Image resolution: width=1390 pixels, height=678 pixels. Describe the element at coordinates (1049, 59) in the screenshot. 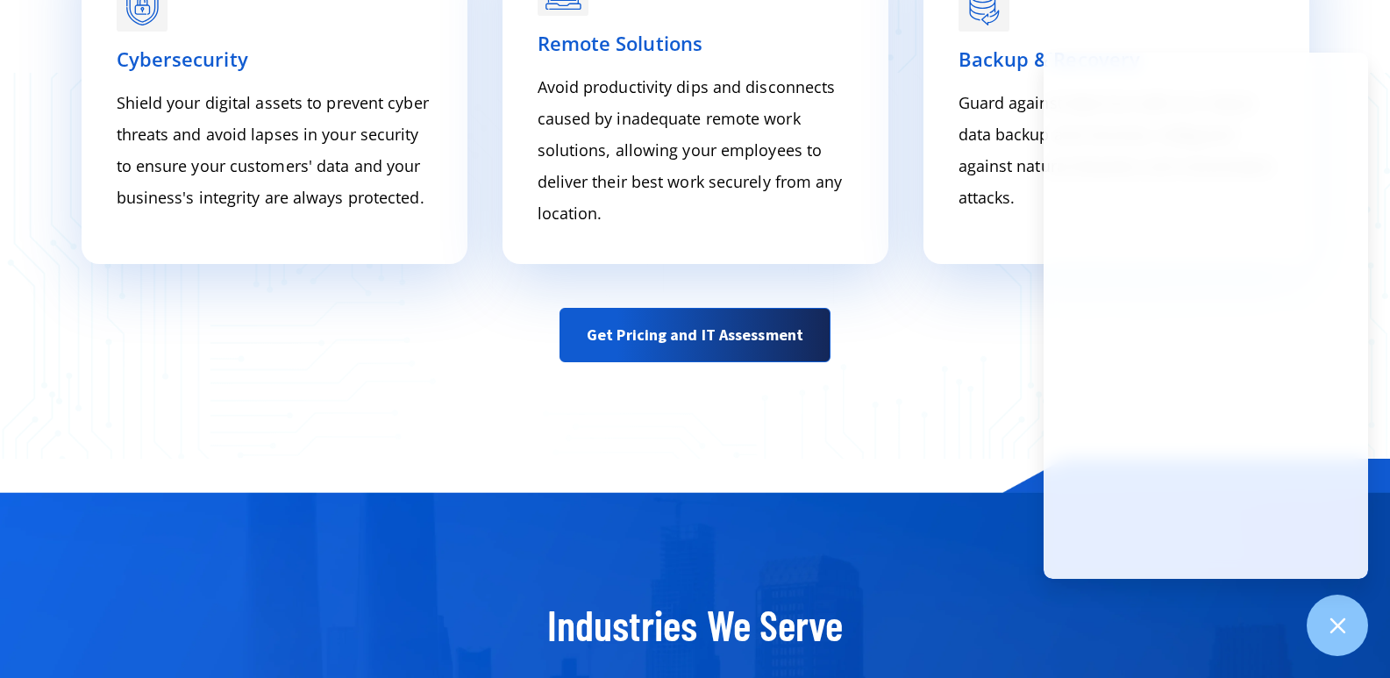

I see `span: Backup & Recovery` at that location.